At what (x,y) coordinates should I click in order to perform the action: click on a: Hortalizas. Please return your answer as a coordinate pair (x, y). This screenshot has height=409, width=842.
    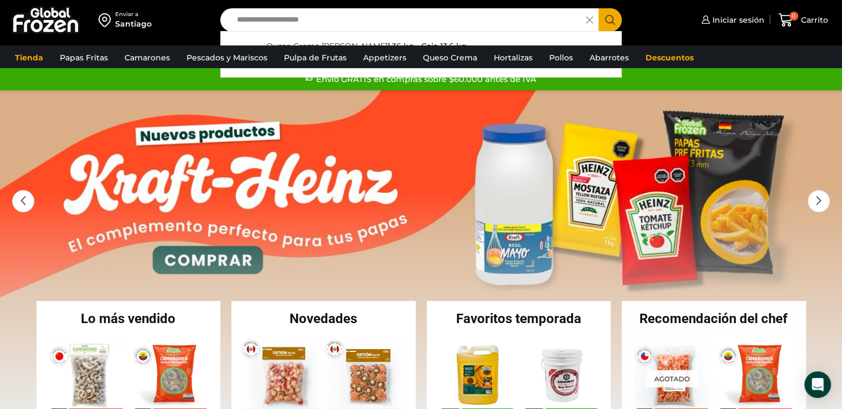
    Looking at the image, I should click on (513, 58).